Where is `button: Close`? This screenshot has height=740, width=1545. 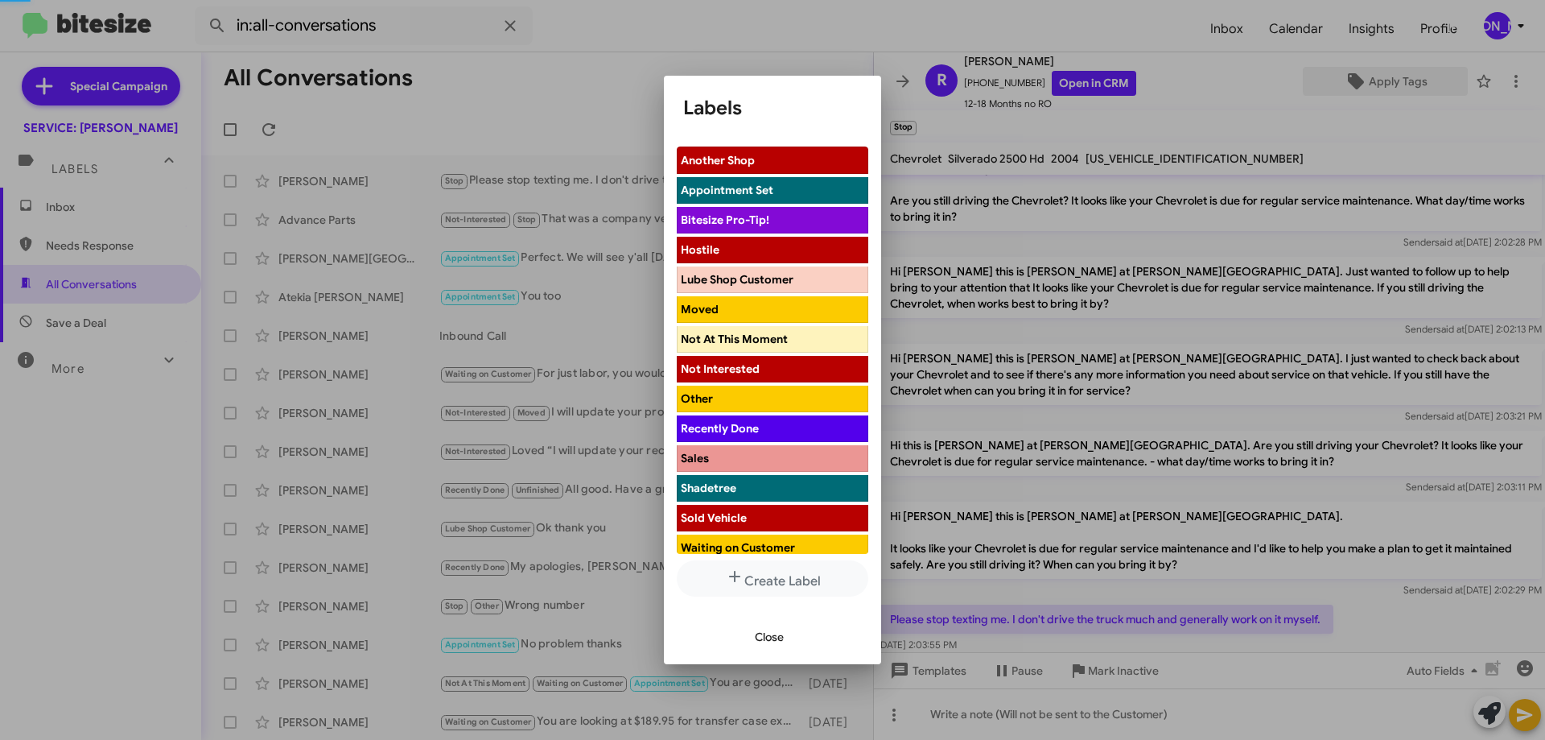
button: Close is located at coordinates (769, 637).